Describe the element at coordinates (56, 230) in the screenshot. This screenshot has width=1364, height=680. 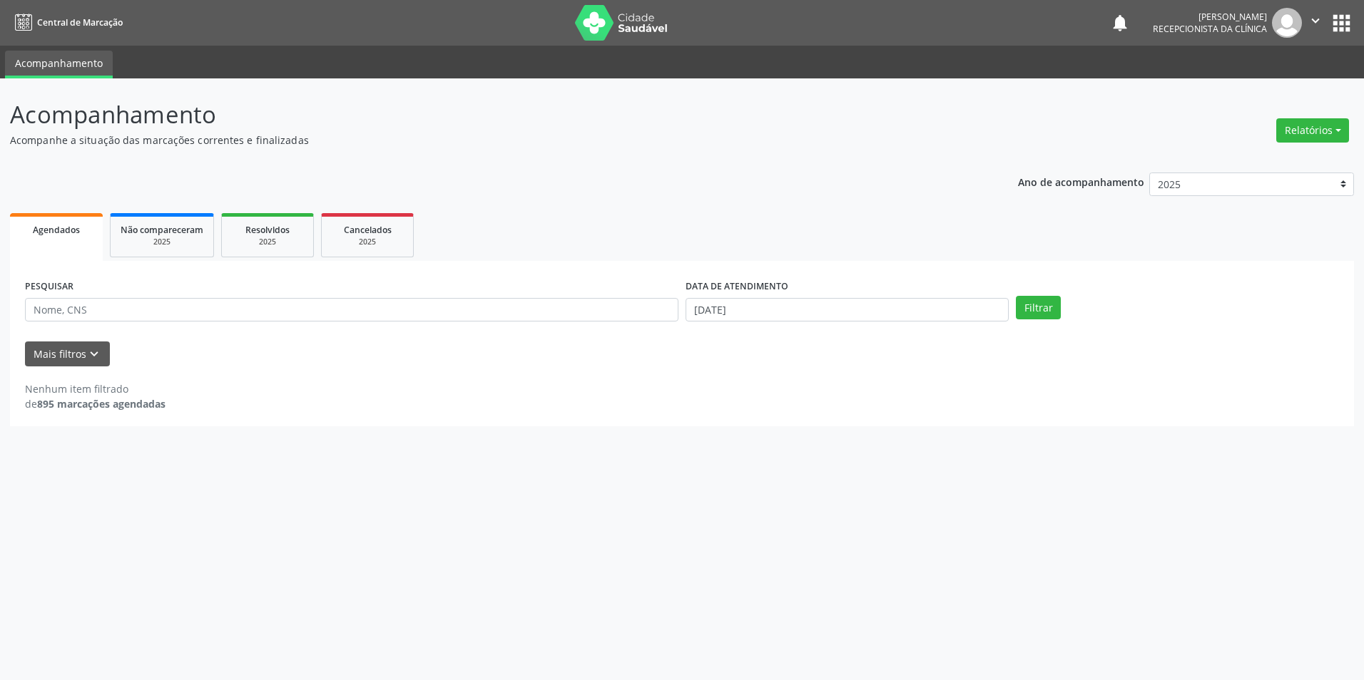
I see `span: Agendados` at that location.